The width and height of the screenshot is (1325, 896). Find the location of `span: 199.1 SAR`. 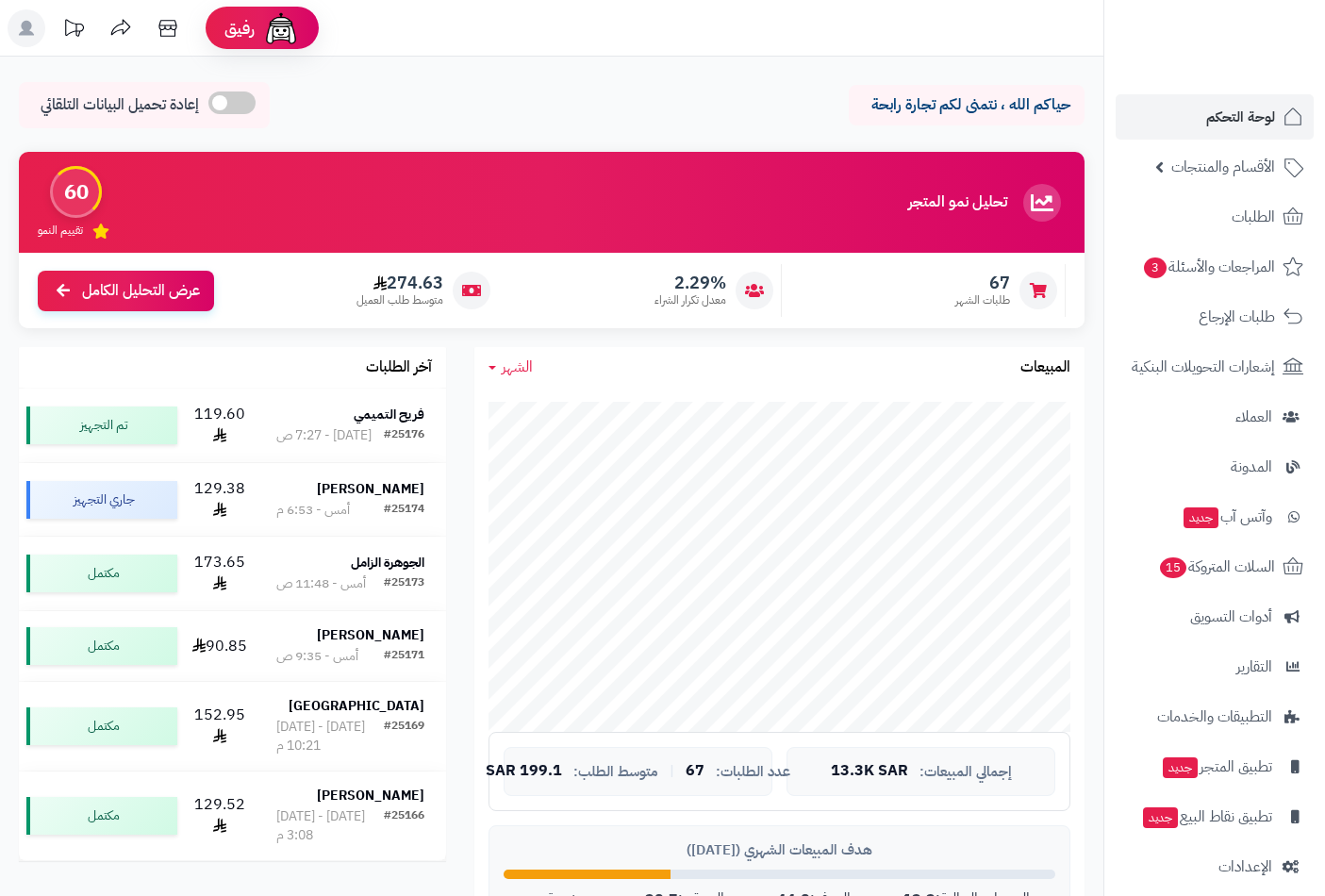

span: 199.1 SAR is located at coordinates (524, 772).